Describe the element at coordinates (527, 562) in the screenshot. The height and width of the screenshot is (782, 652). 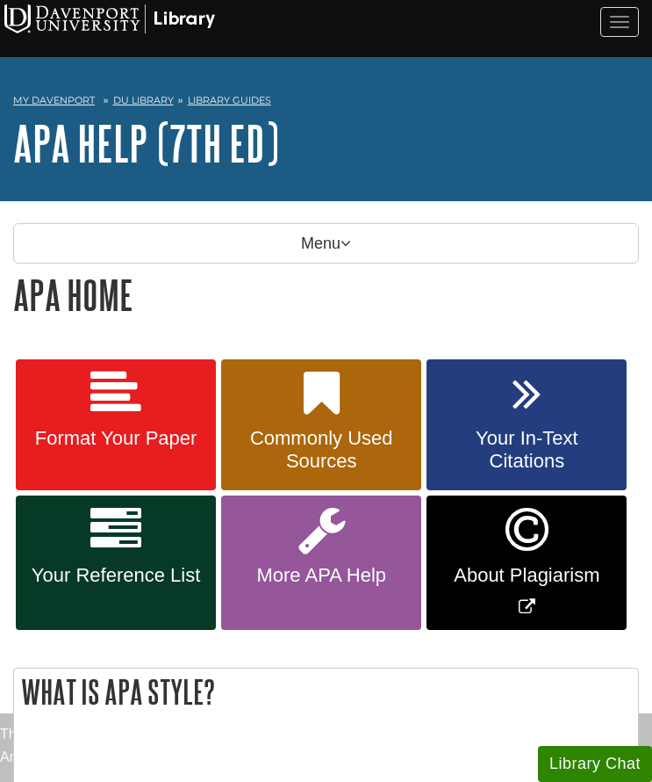
I see `a: Link opens in new window` at that location.